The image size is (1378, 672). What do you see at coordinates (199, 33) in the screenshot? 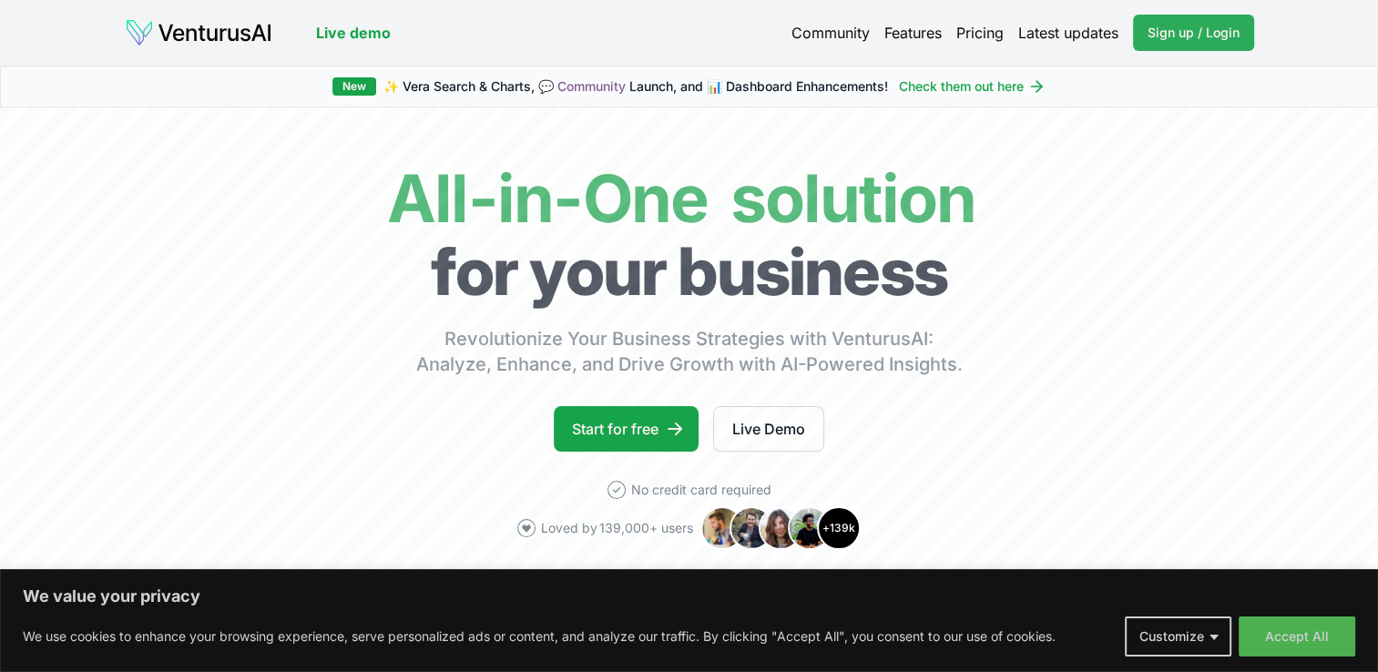
I see `img: logo` at bounding box center [199, 33].